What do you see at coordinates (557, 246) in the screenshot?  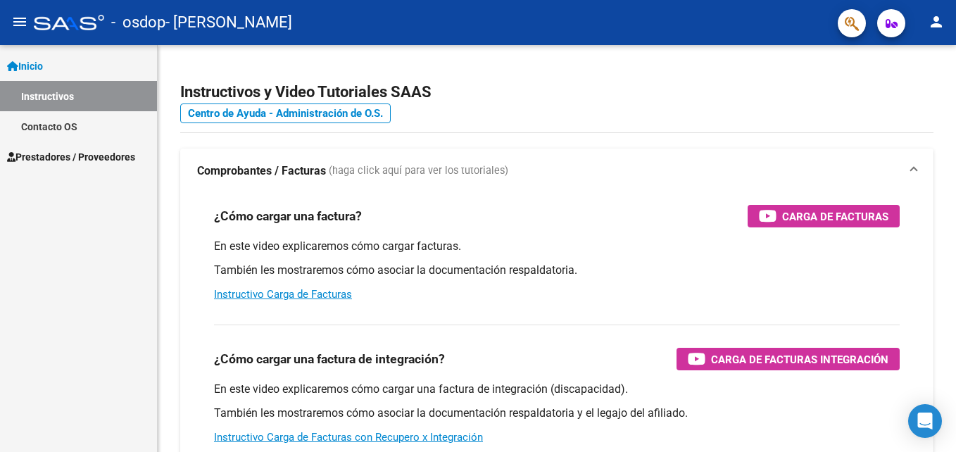 I see `p: En este video explicaremos cómo cargar facturas.` at bounding box center [557, 246].